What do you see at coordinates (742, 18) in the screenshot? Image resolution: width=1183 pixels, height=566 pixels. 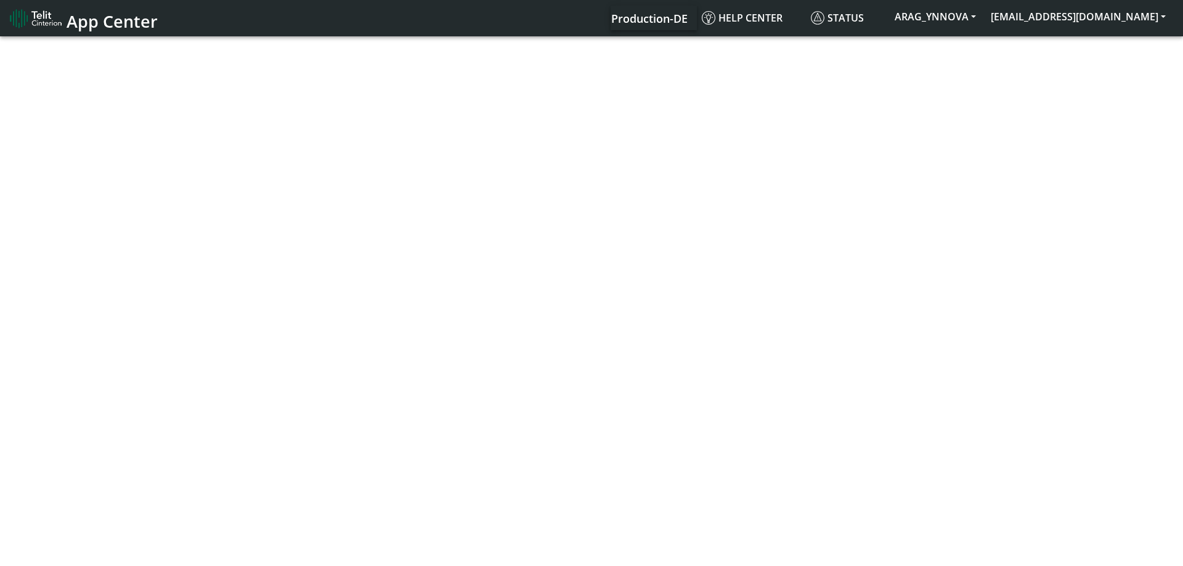 I see `span: Help center` at bounding box center [742, 18].